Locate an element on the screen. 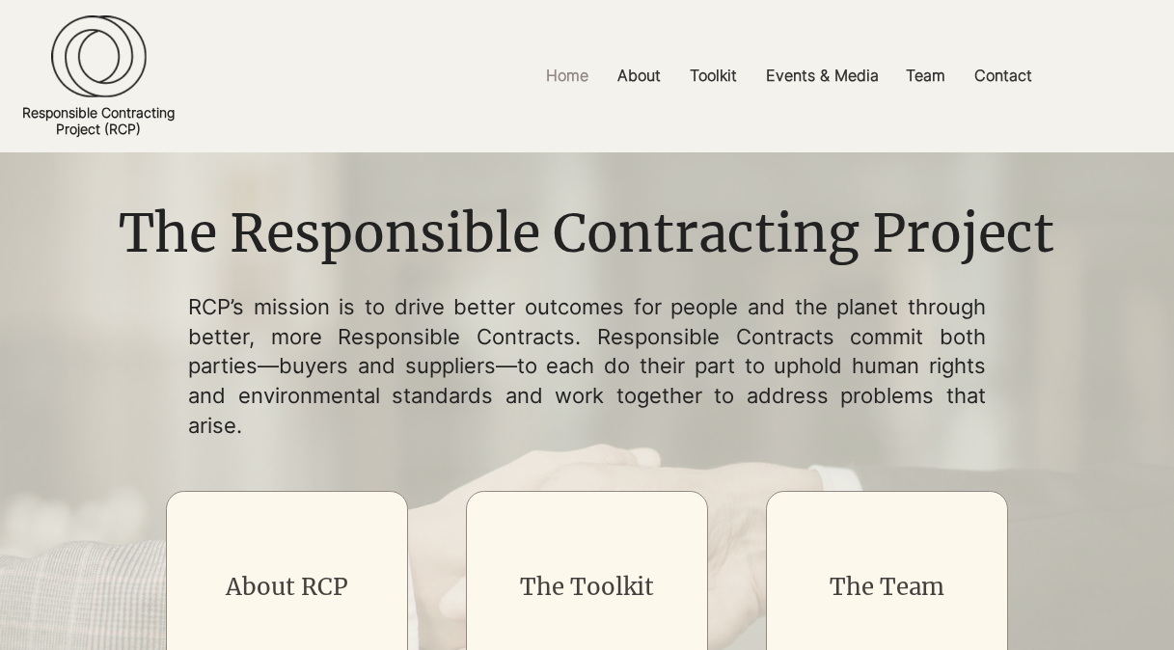 The width and height of the screenshot is (1174, 650). h1: The Responsible Contracting Project is located at coordinates (586, 234).